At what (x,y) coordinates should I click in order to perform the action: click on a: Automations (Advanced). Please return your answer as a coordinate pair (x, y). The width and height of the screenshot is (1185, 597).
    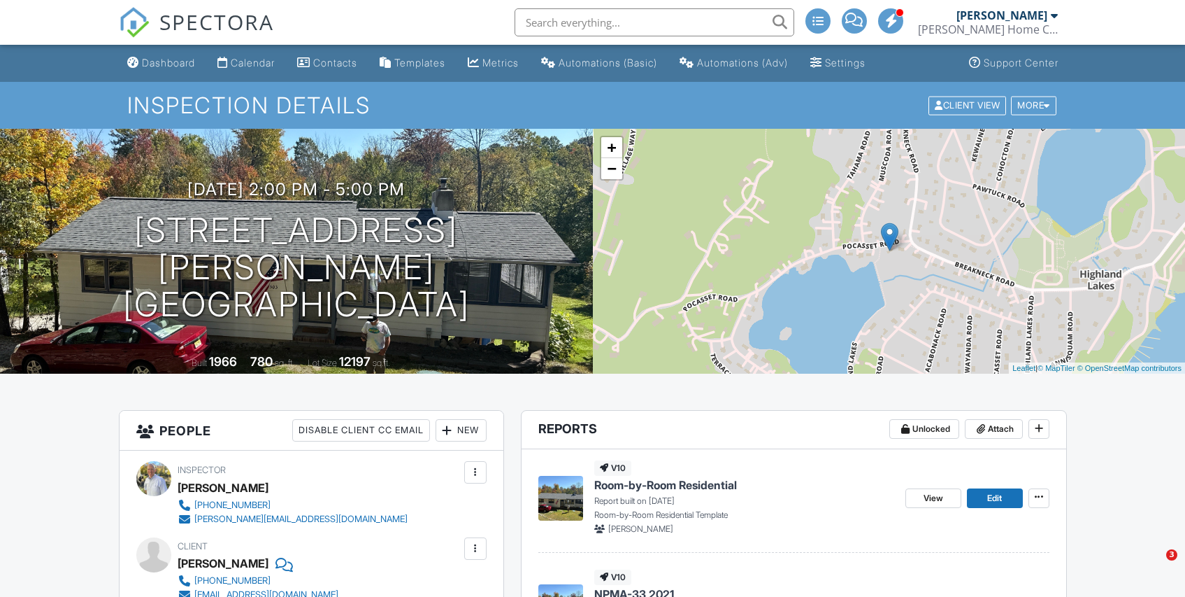
    Looking at the image, I should click on (734, 63).